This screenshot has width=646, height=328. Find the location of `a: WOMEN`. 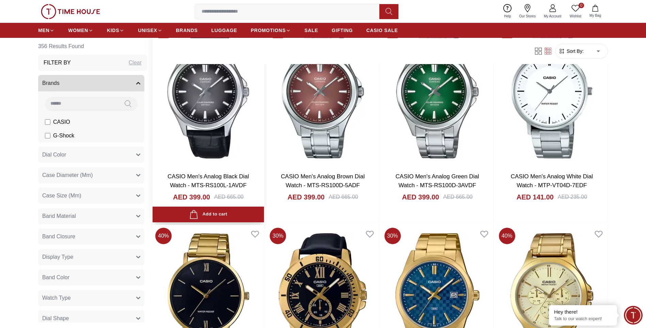

a: WOMEN is located at coordinates (81, 30).